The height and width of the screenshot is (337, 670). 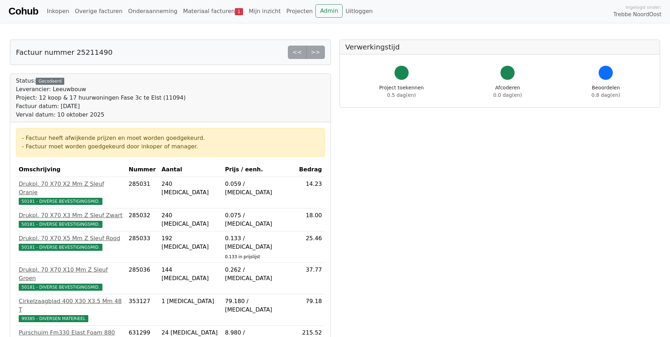 I want to click on h5: Factuur nummer 25211490, so click(x=64, y=52).